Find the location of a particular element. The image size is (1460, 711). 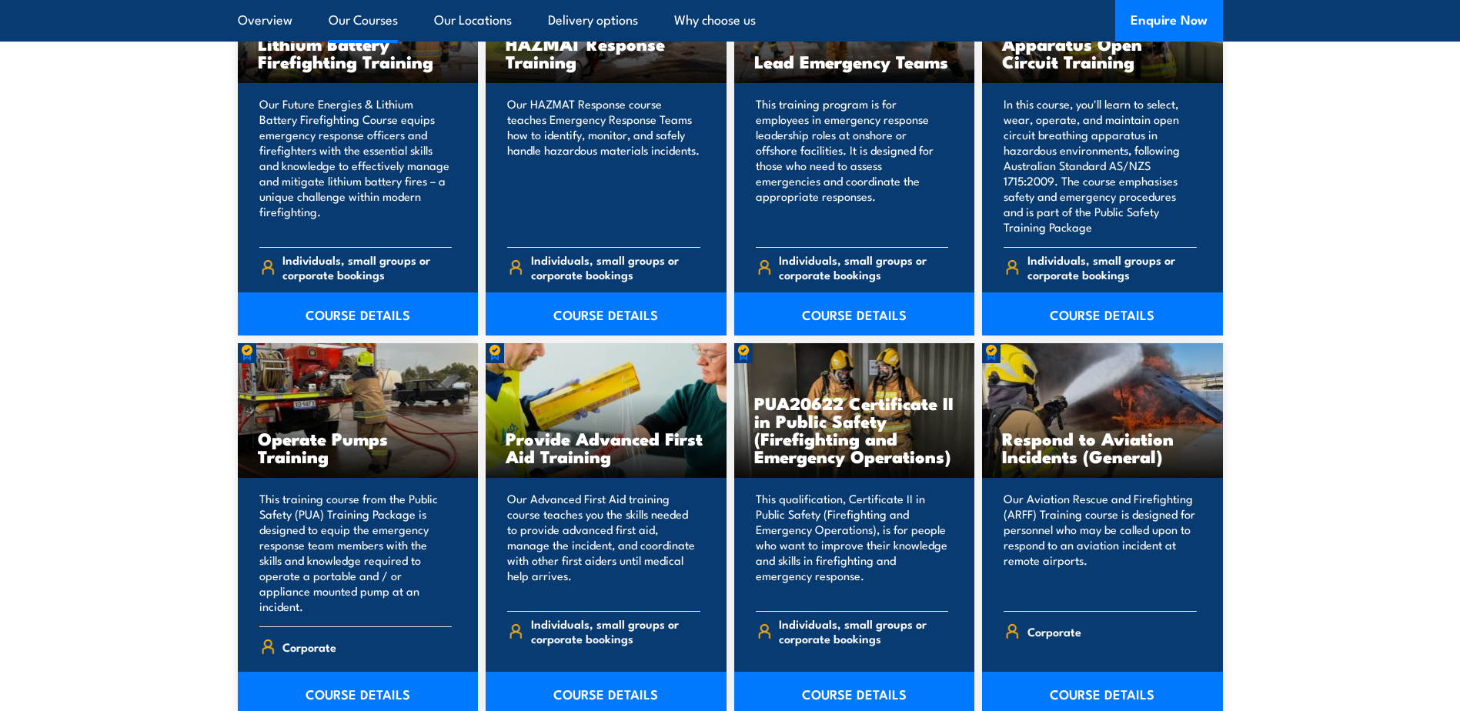

h3: Lead Emergency Teams is located at coordinates (854, 61).